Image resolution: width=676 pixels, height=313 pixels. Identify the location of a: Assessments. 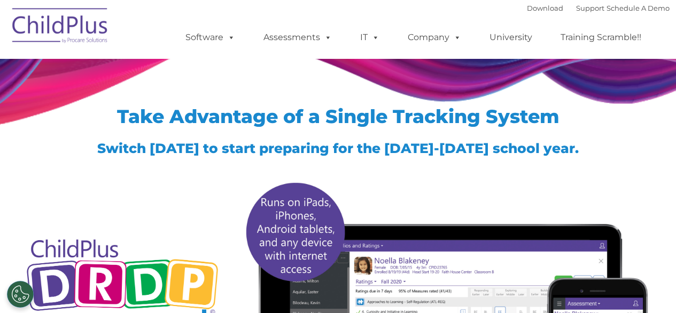
(298, 37).